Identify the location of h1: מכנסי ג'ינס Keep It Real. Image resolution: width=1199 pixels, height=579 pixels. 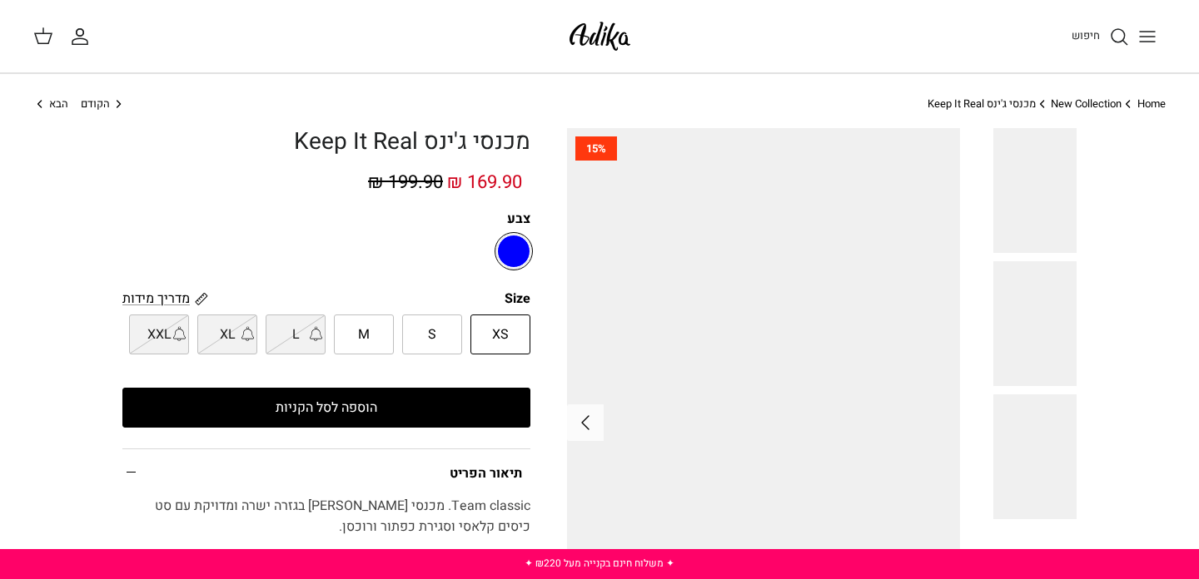
(326, 142).